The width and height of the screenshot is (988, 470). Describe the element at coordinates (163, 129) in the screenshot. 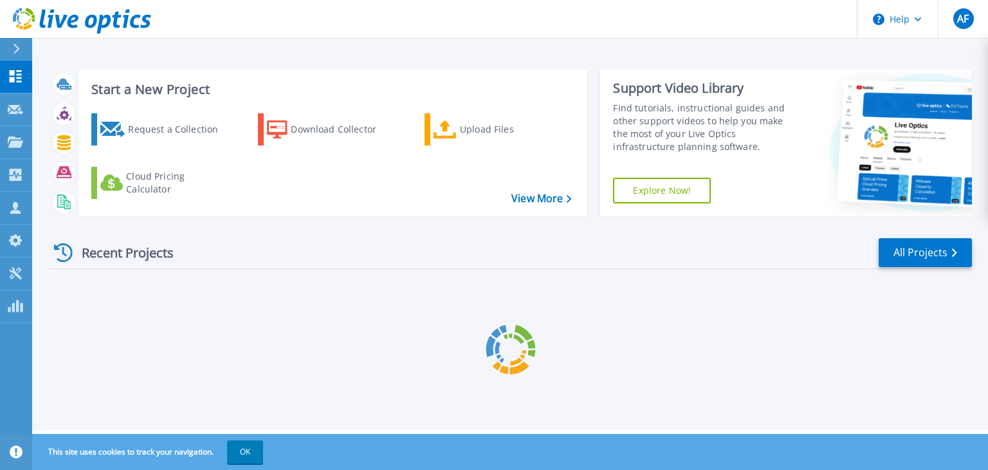

I see `a: Request a Collection` at that location.